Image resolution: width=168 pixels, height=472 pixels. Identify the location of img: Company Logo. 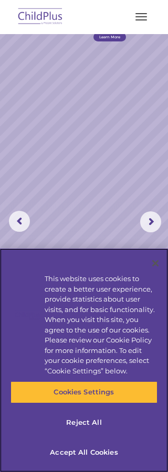
(27, 315).